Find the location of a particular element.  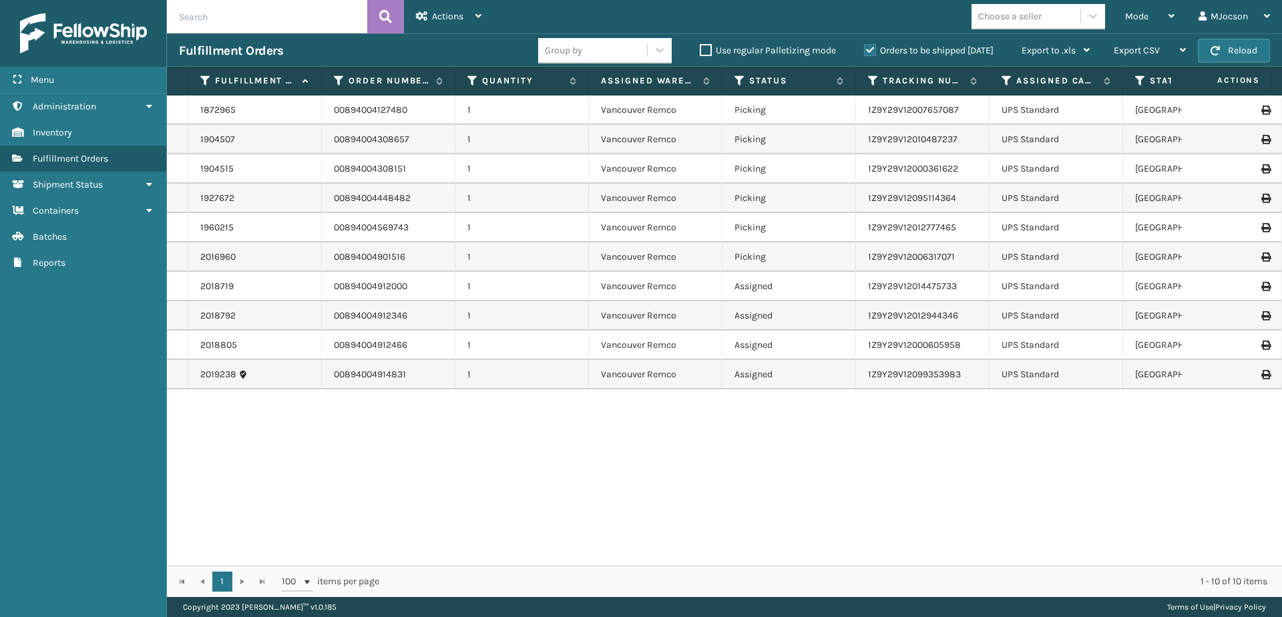

a: Privacy Policy is located at coordinates (1240, 607).